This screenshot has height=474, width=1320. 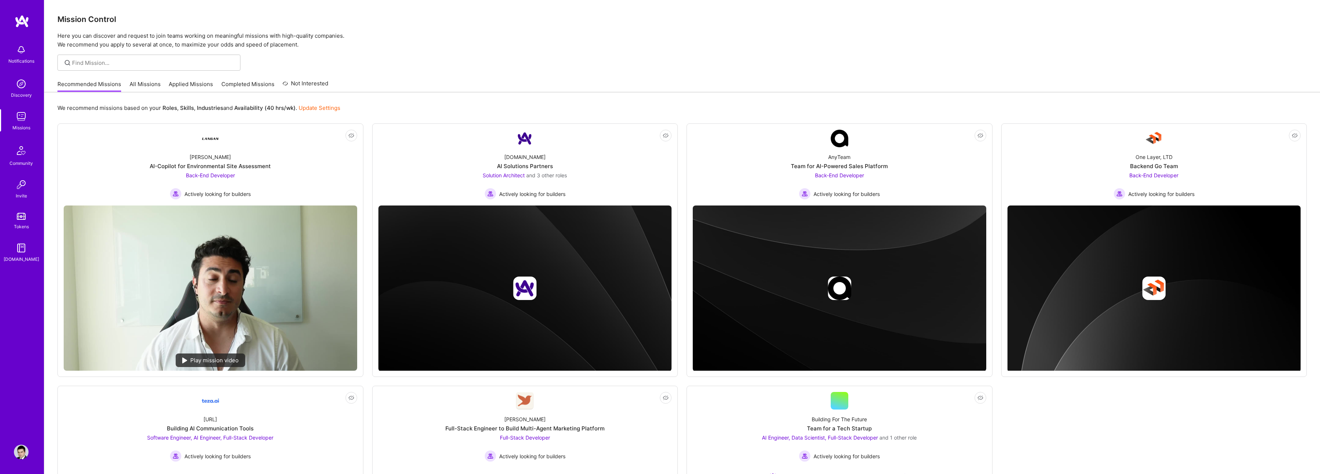 I want to click on span: and 1 other role, so click(x=898, y=437).